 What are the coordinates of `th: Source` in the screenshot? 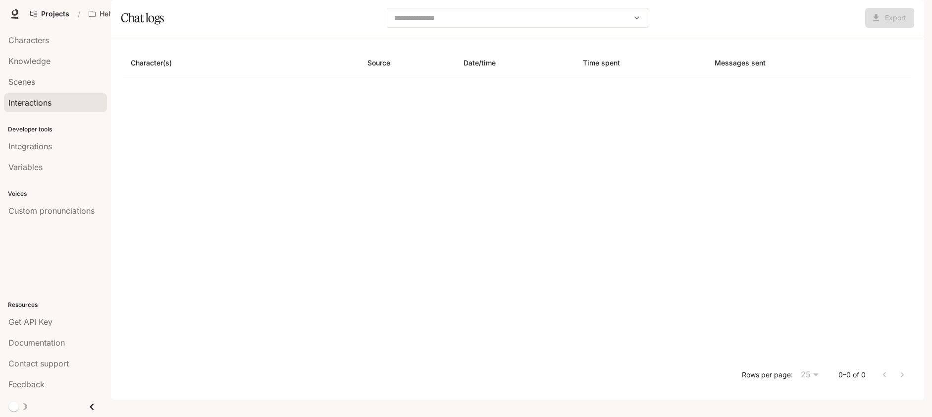 It's located at (408, 63).